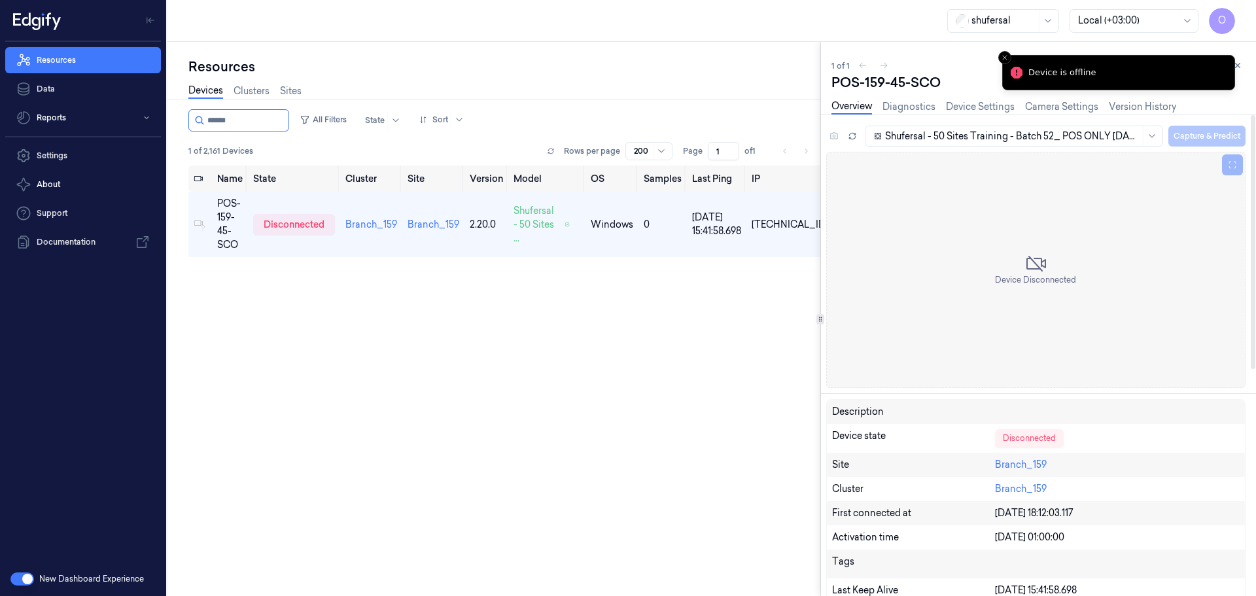 The image size is (1256, 596). I want to click on button: All Filters, so click(323, 120).